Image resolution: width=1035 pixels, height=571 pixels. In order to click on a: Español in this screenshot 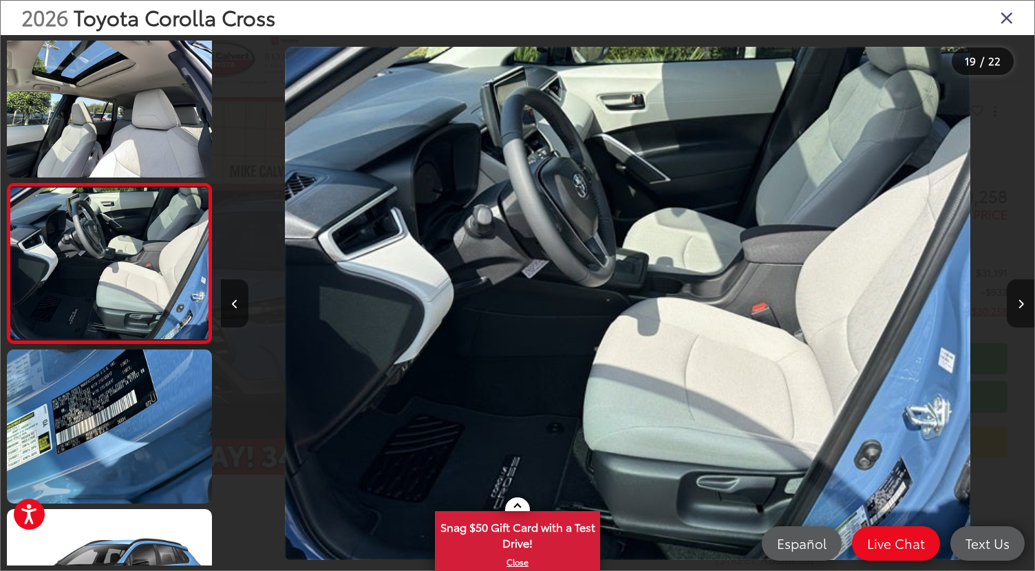, I will do `click(802, 544)`.